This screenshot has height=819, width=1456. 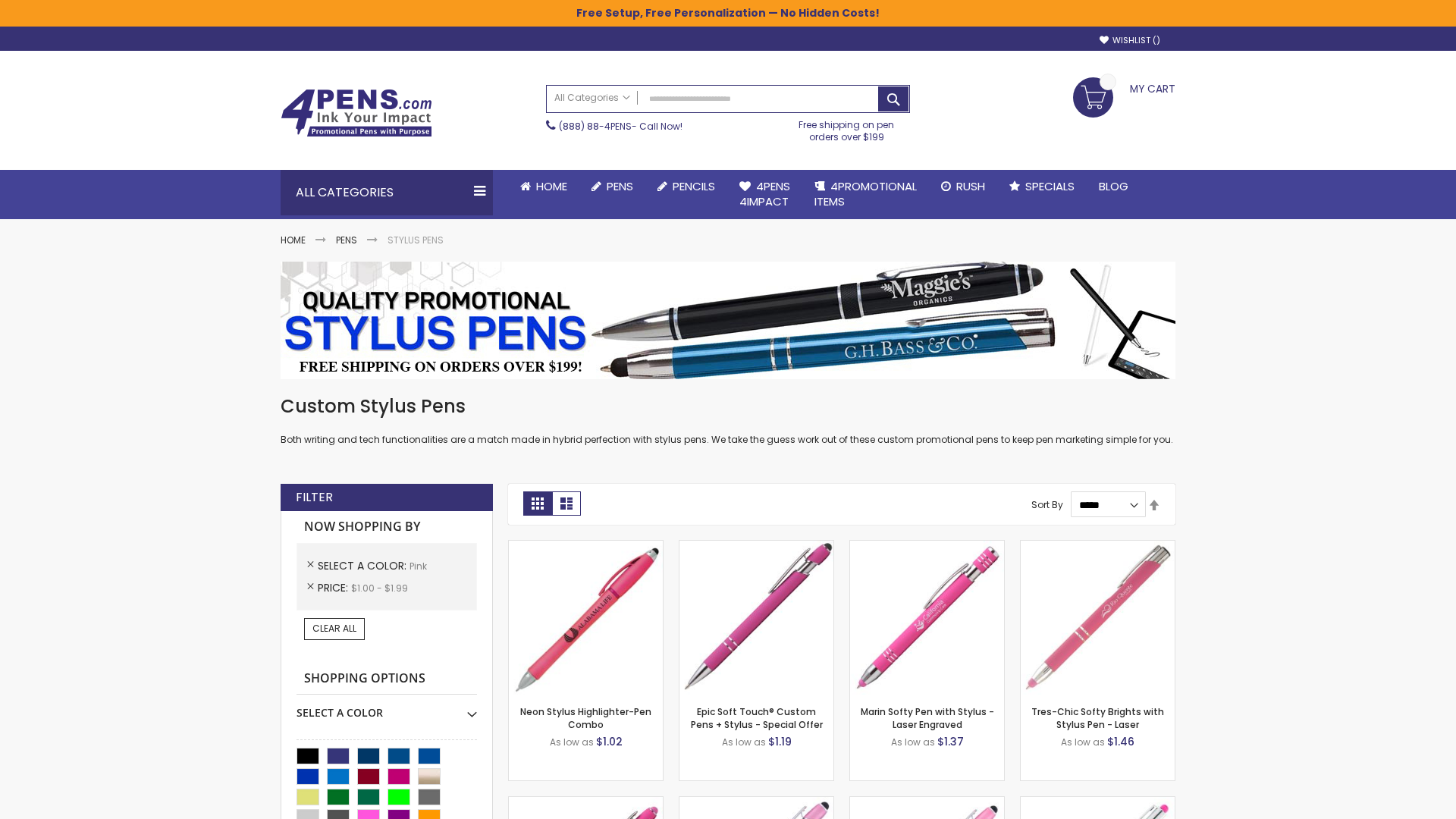 What do you see at coordinates (551, 186) in the screenshot?
I see `span: Home` at bounding box center [551, 186].